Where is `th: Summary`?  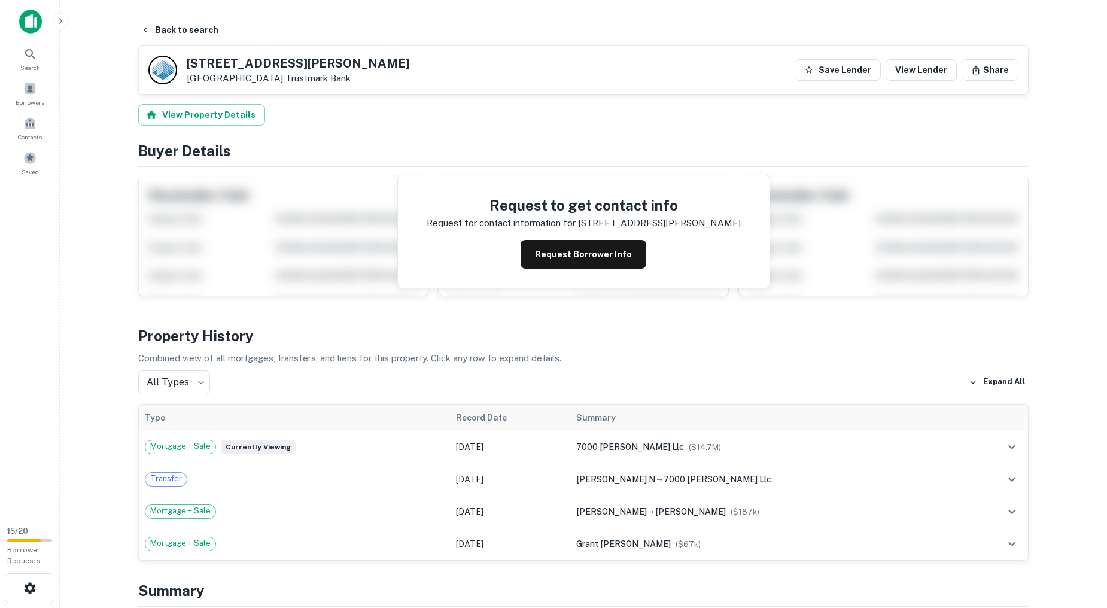
th: Summary is located at coordinates (768, 418).